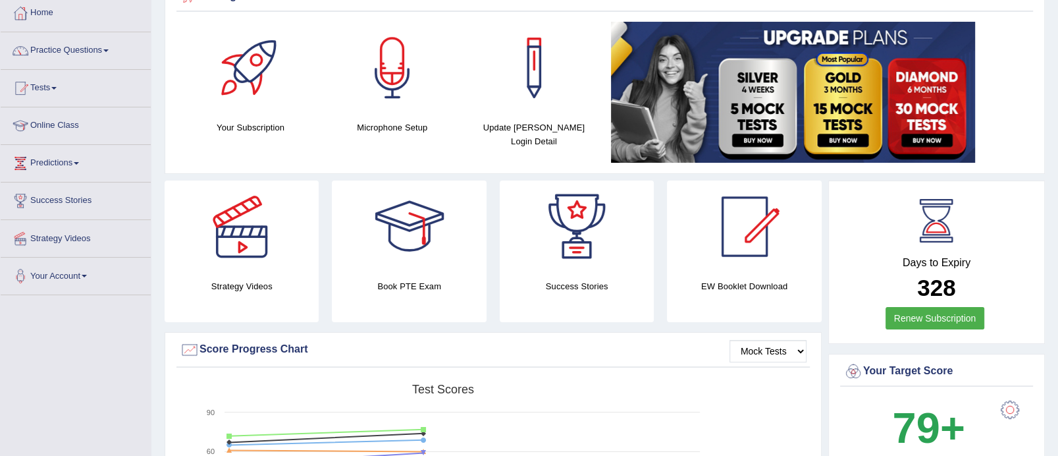 The image size is (1058, 456). What do you see at coordinates (793, 92) in the screenshot?
I see `img: small5.jpg` at bounding box center [793, 92].